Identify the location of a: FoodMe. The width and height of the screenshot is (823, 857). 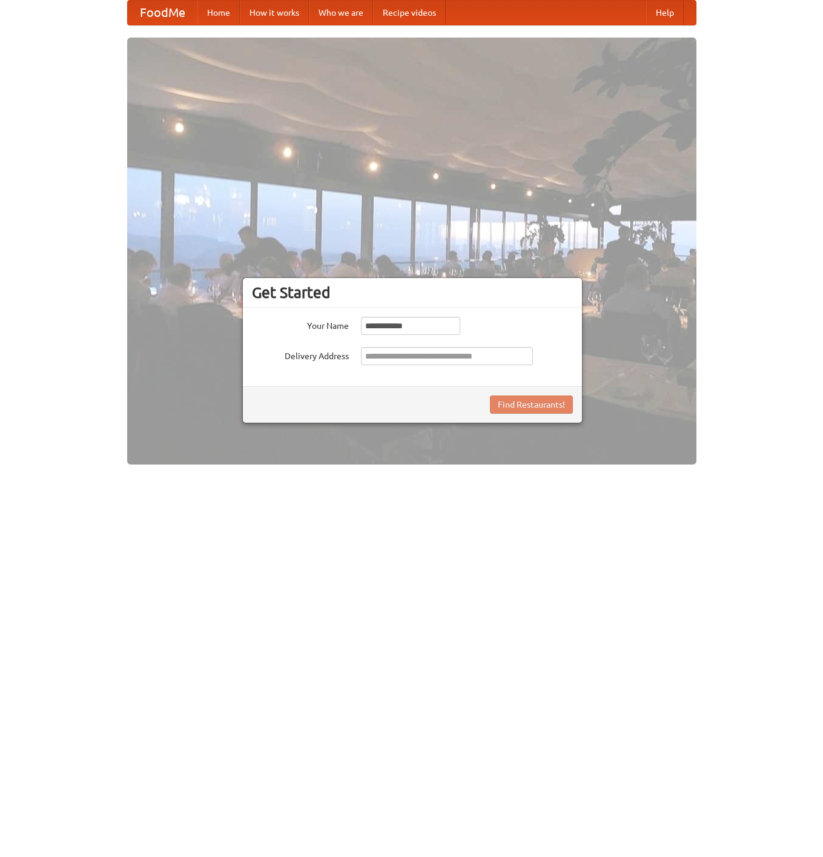
(162, 13).